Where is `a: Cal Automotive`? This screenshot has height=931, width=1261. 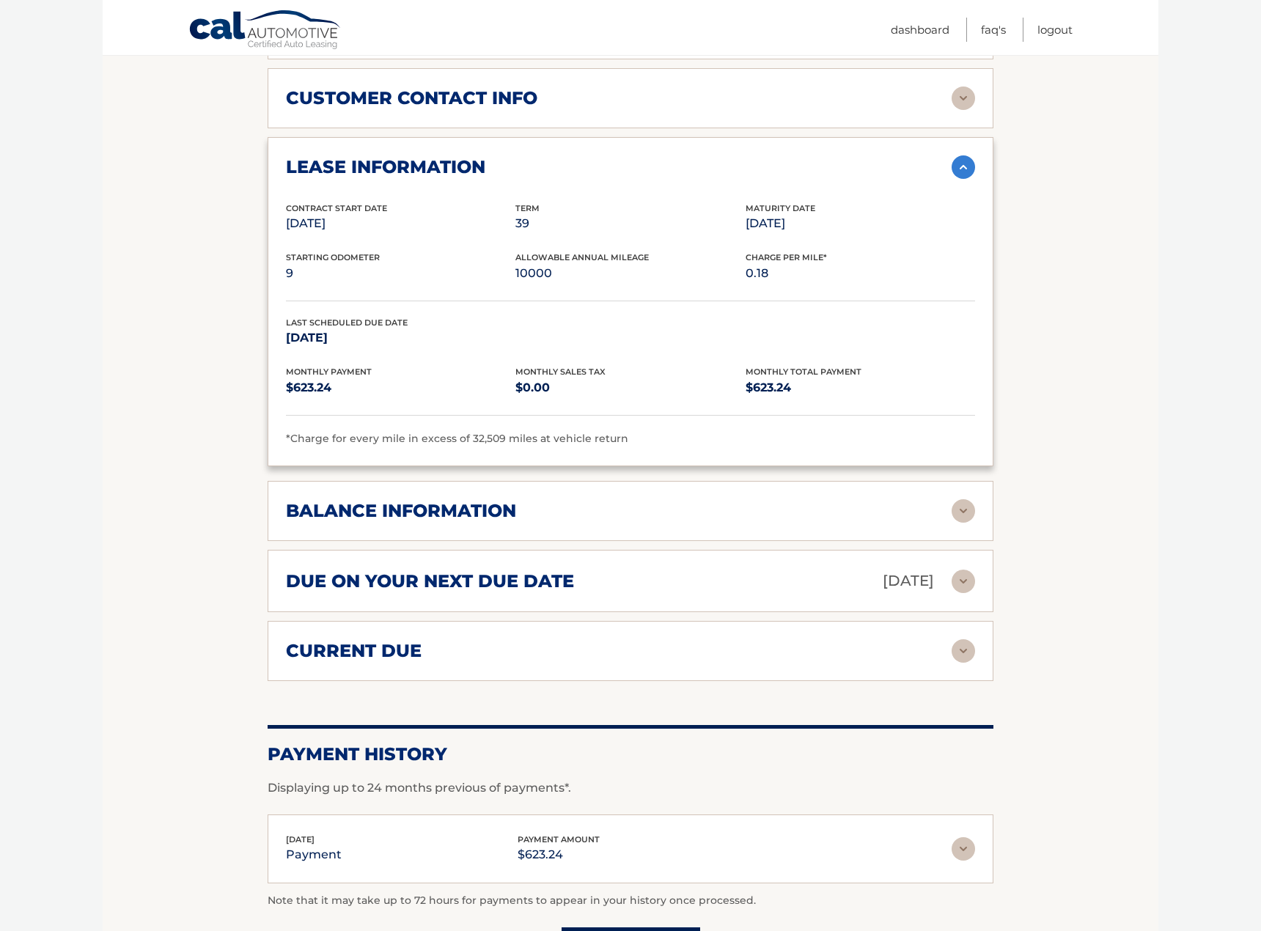
a: Cal Automotive is located at coordinates (265, 31).